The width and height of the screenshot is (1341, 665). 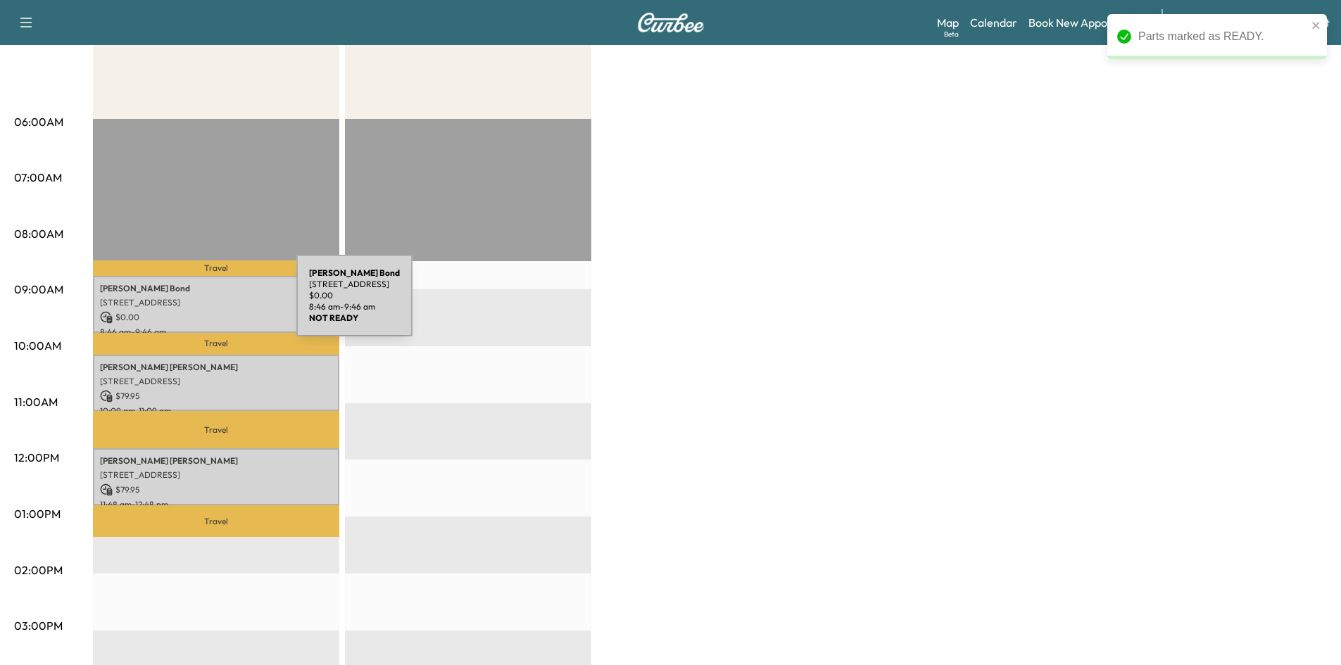 I want to click on p: 11:48 am - 12:48 pm, so click(x=216, y=505).